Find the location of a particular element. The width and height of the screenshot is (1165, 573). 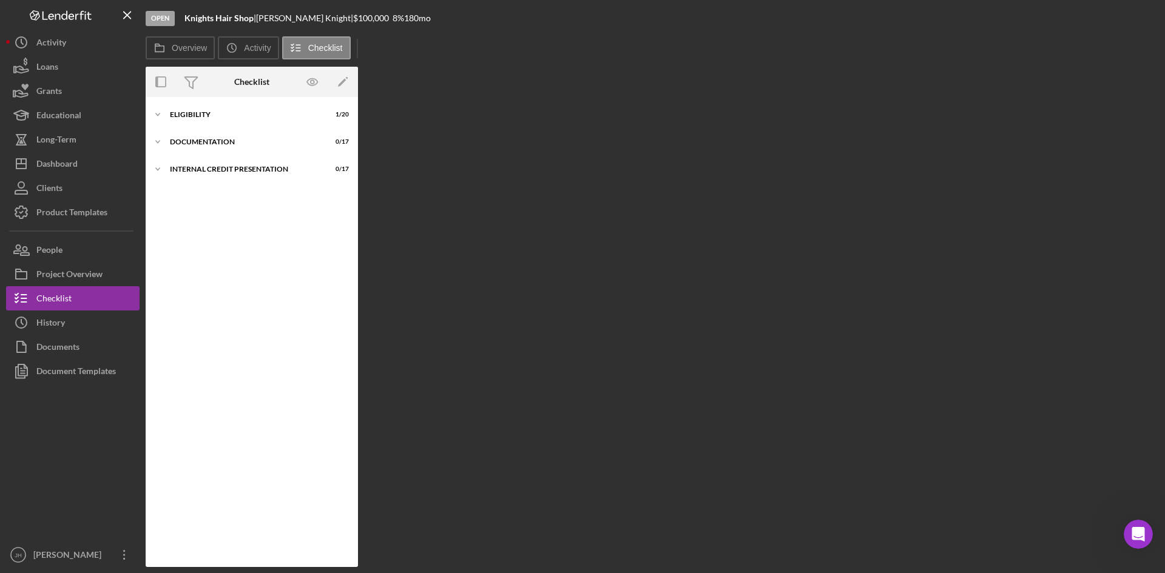

div: Clients is located at coordinates (49, 189).